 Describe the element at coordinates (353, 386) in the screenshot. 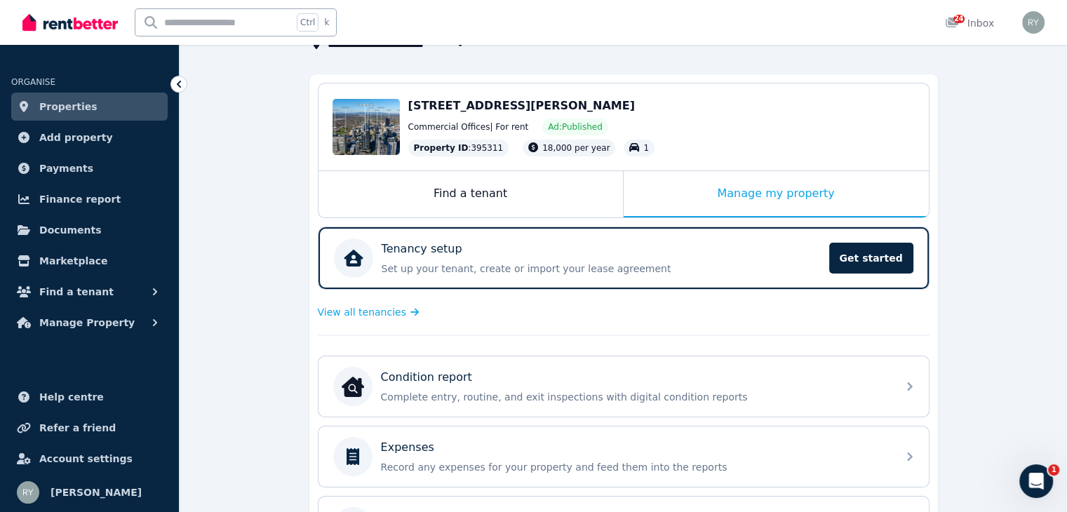

I see `img: Condition report` at that location.